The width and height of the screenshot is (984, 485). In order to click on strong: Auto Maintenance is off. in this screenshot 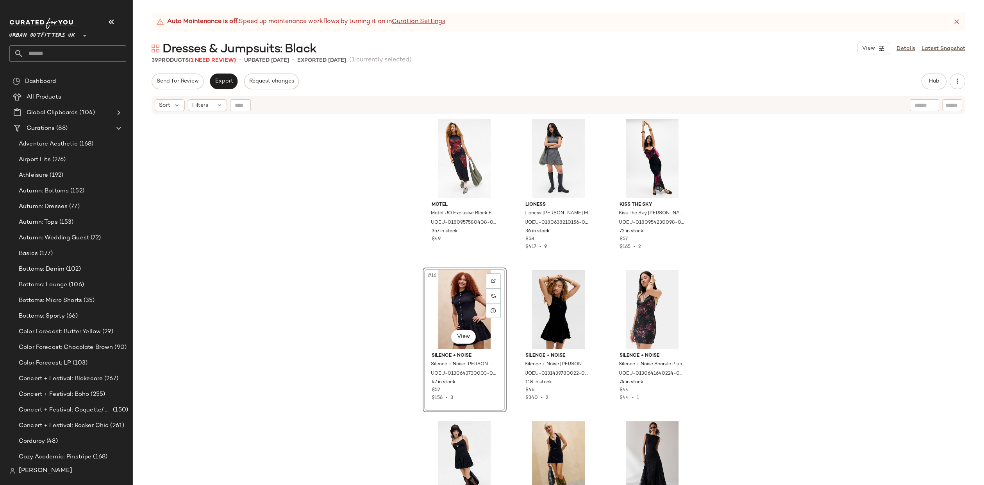, I will do `click(203, 22)`.